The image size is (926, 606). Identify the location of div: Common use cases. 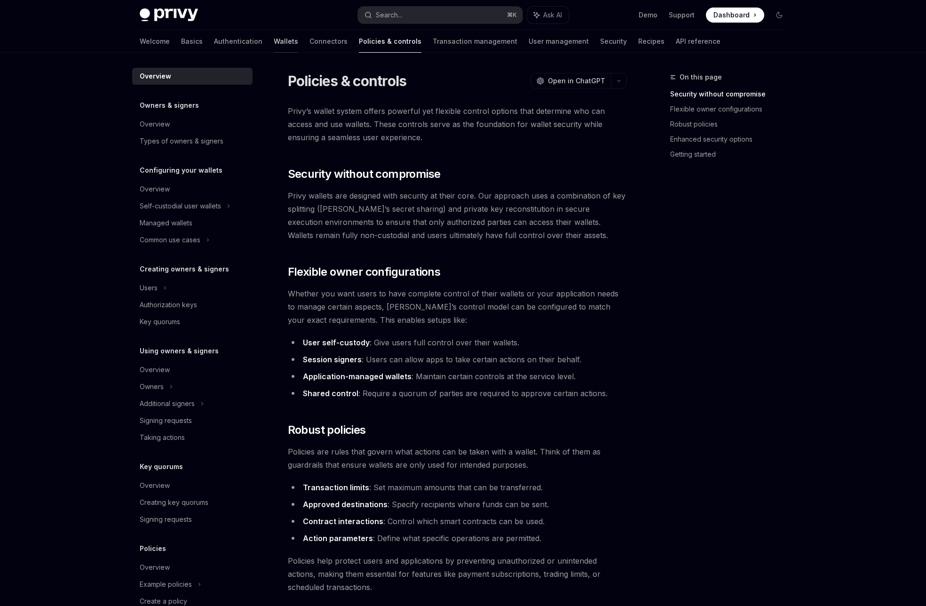
(170, 240).